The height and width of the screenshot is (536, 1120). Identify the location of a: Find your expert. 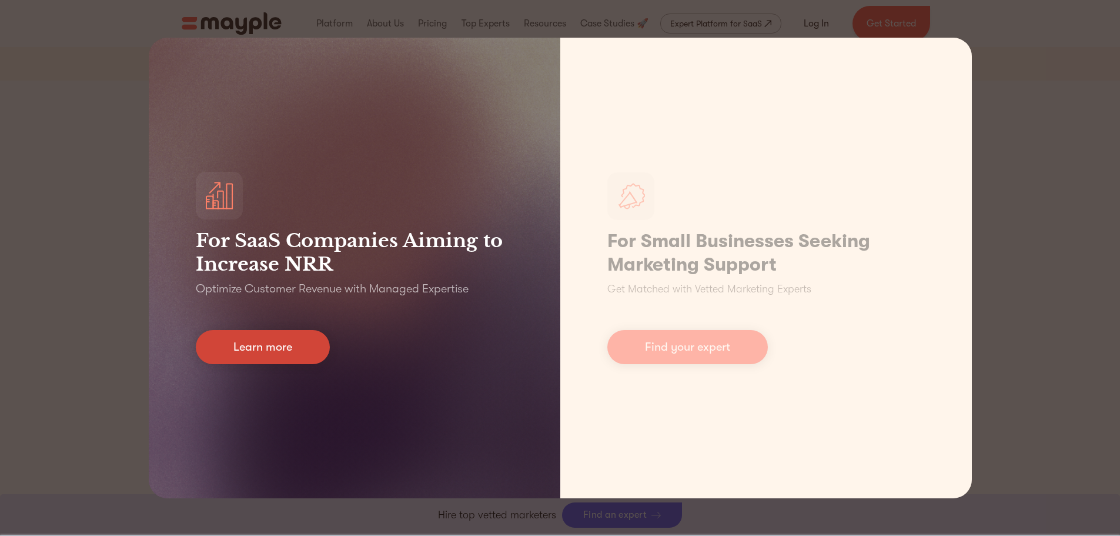
(687, 347).